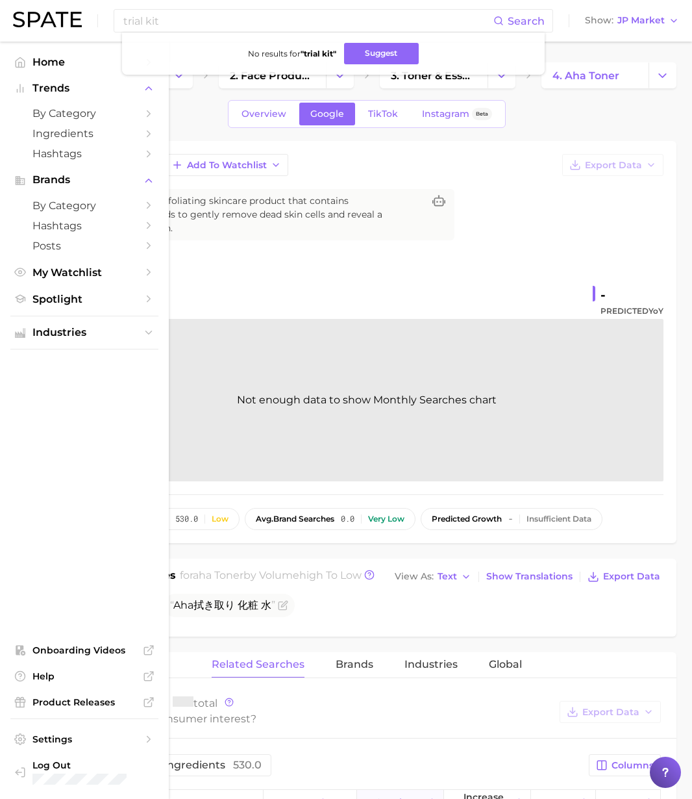  I want to click on span: 3. toner & essence products, so click(434, 75).